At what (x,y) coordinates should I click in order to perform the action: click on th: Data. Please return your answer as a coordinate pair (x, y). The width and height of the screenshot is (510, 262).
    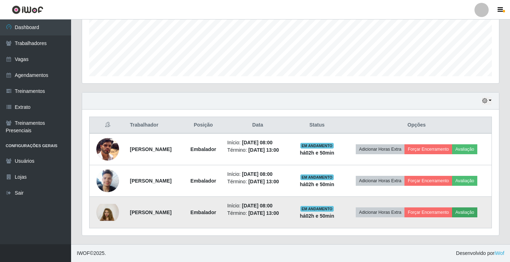
    Looking at the image, I should click on (257, 125).